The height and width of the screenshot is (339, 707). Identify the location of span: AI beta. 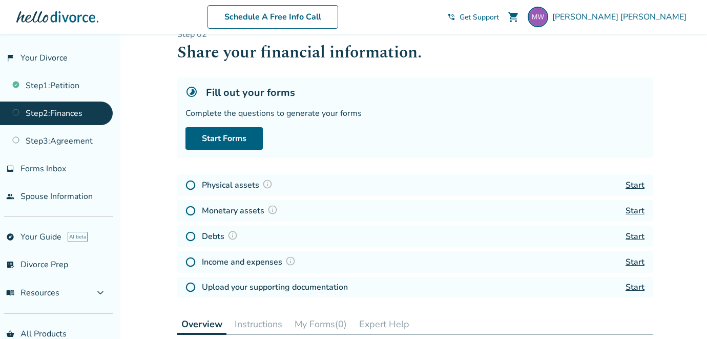
(77, 237).